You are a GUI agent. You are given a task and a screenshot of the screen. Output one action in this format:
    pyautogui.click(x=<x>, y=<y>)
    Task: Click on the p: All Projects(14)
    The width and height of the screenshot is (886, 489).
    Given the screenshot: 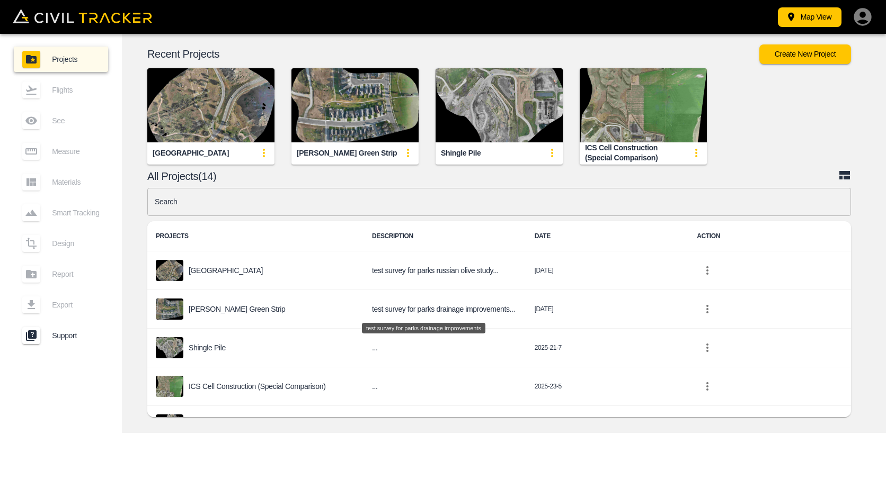 What is the action you would take?
    pyautogui.click(x=493, y=176)
    